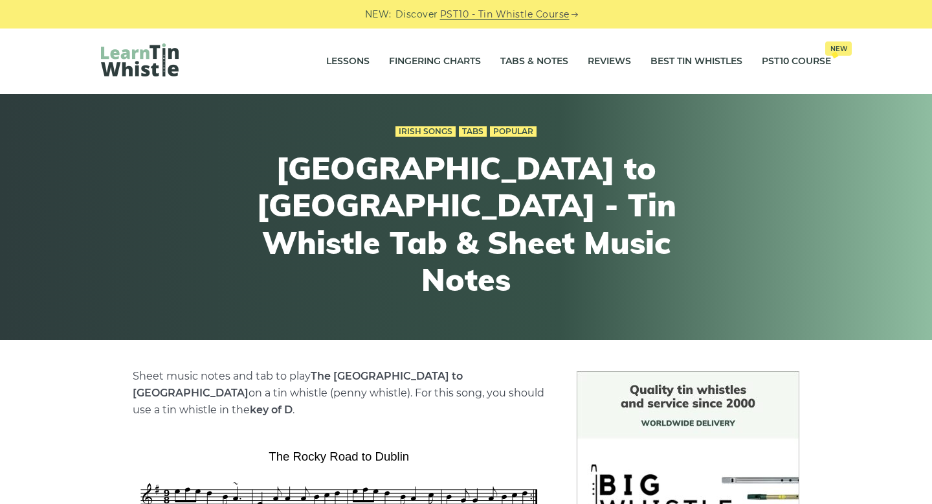  Describe the element at coordinates (140, 60) in the screenshot. I see `img: LearnTinWhistle.com` at that location.